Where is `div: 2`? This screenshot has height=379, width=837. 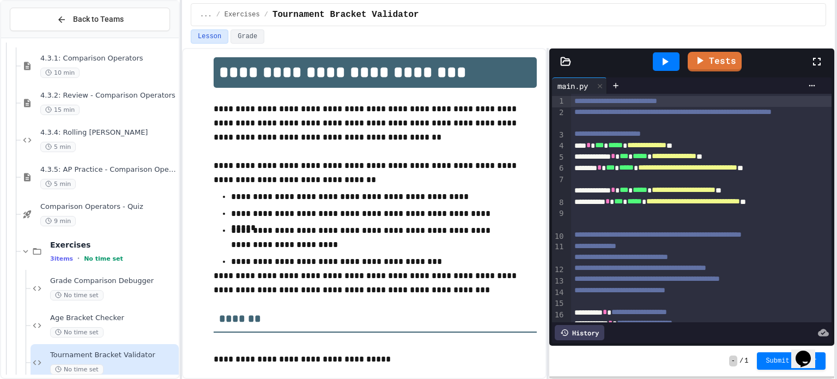 div: 2 is located at coordinates (558, 119).